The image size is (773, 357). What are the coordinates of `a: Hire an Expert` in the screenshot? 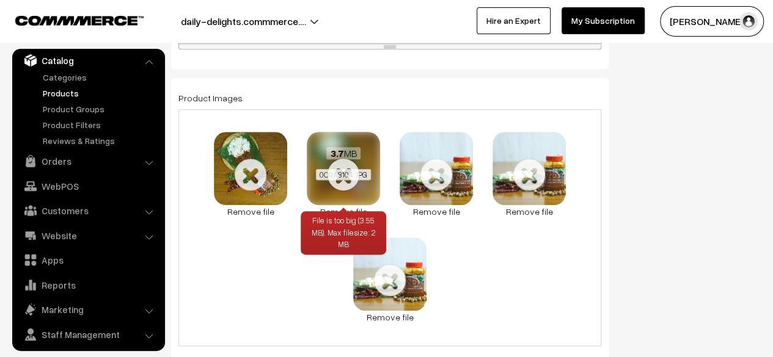 It's located at (513, 21).